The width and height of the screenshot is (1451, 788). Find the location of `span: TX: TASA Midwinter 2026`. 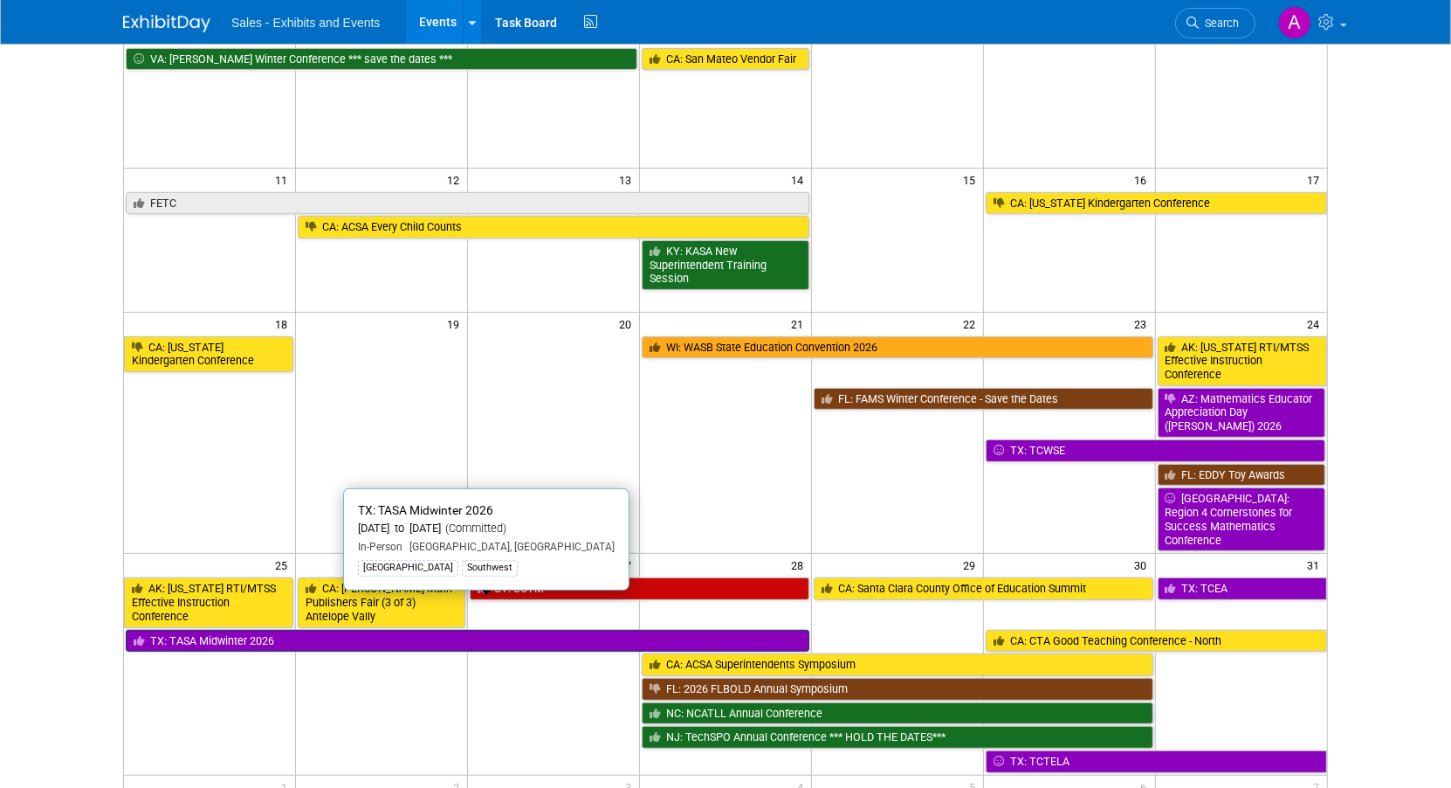

span: TX: TASA Midwinter 2026 is located at coordinates (425, 510).